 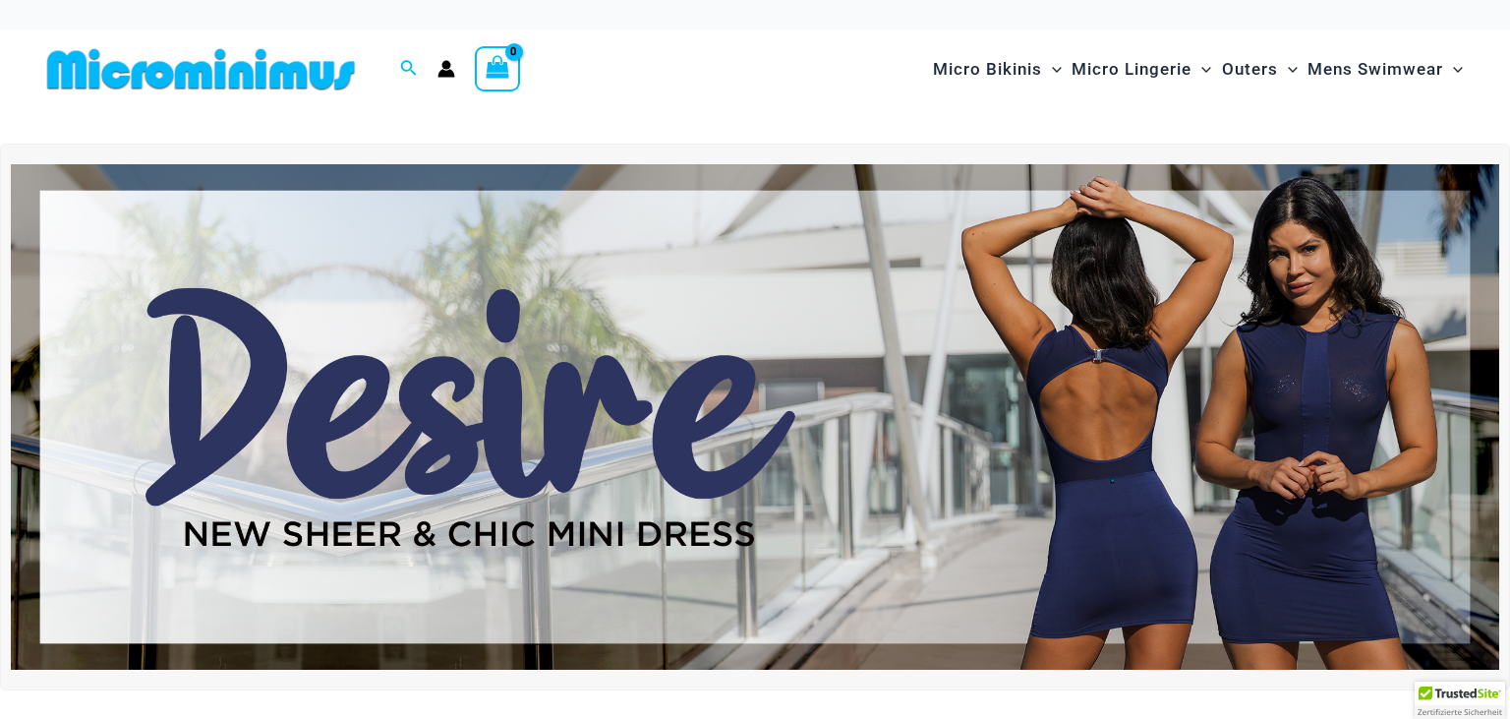 What do you see at coordinates (1460, 700) in the screenshot?
I see `div: TrustedSite Certified` at bounding box center [1460, 700].